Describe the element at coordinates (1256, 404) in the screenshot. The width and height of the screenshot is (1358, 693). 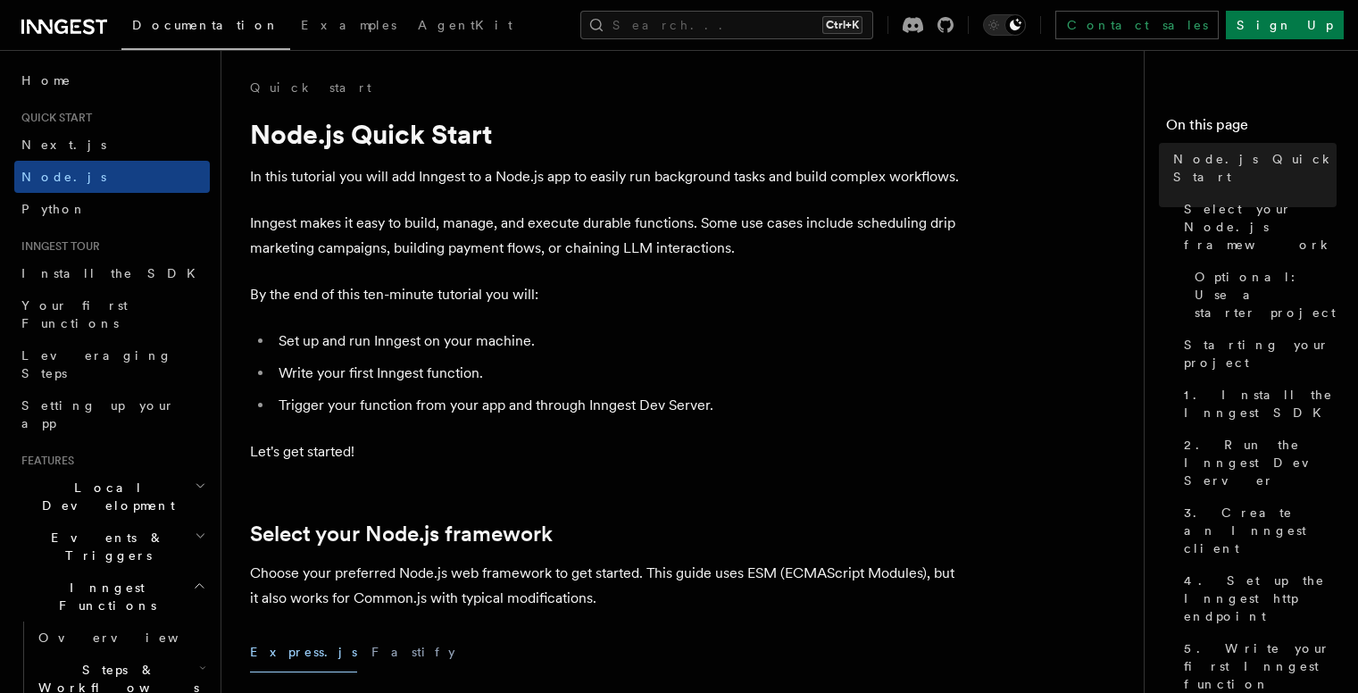
I see `a: 1. Install the Inngest SDK` at that location.